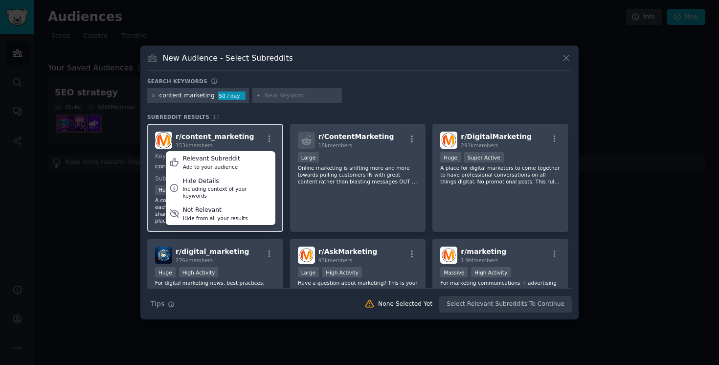 The height and width of the screenshot is (365, 719). What do you see at coordinates (356, 136) in the screenshot?
I see `span: r/ ContentMarketing` at bounding box center [356, 136].